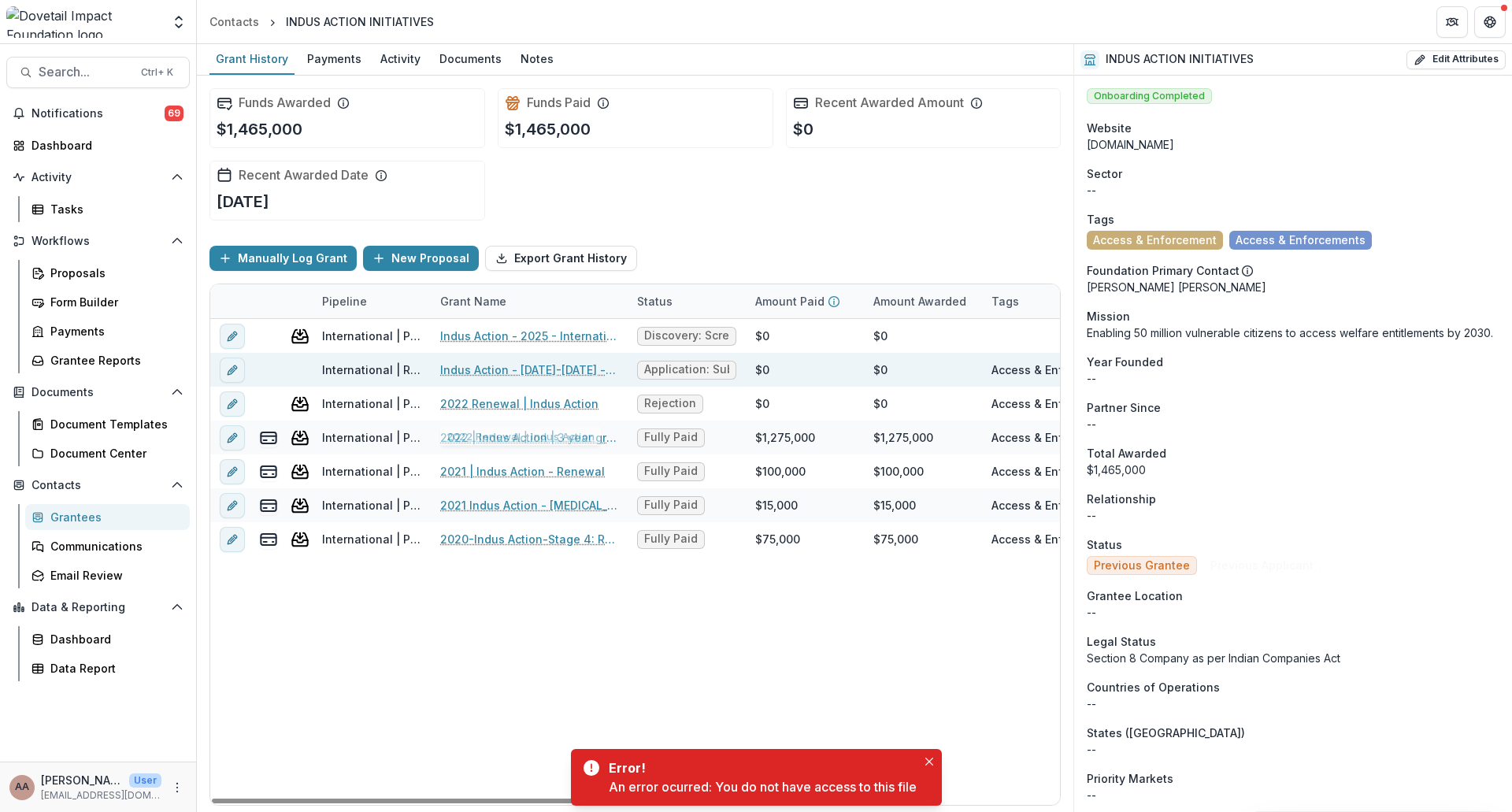 This screenshot has height=812, width=1512. What do you see at coordinates (471, 59) in the screenshot?
I see `div: Documents` at bounding box center [471, 59].